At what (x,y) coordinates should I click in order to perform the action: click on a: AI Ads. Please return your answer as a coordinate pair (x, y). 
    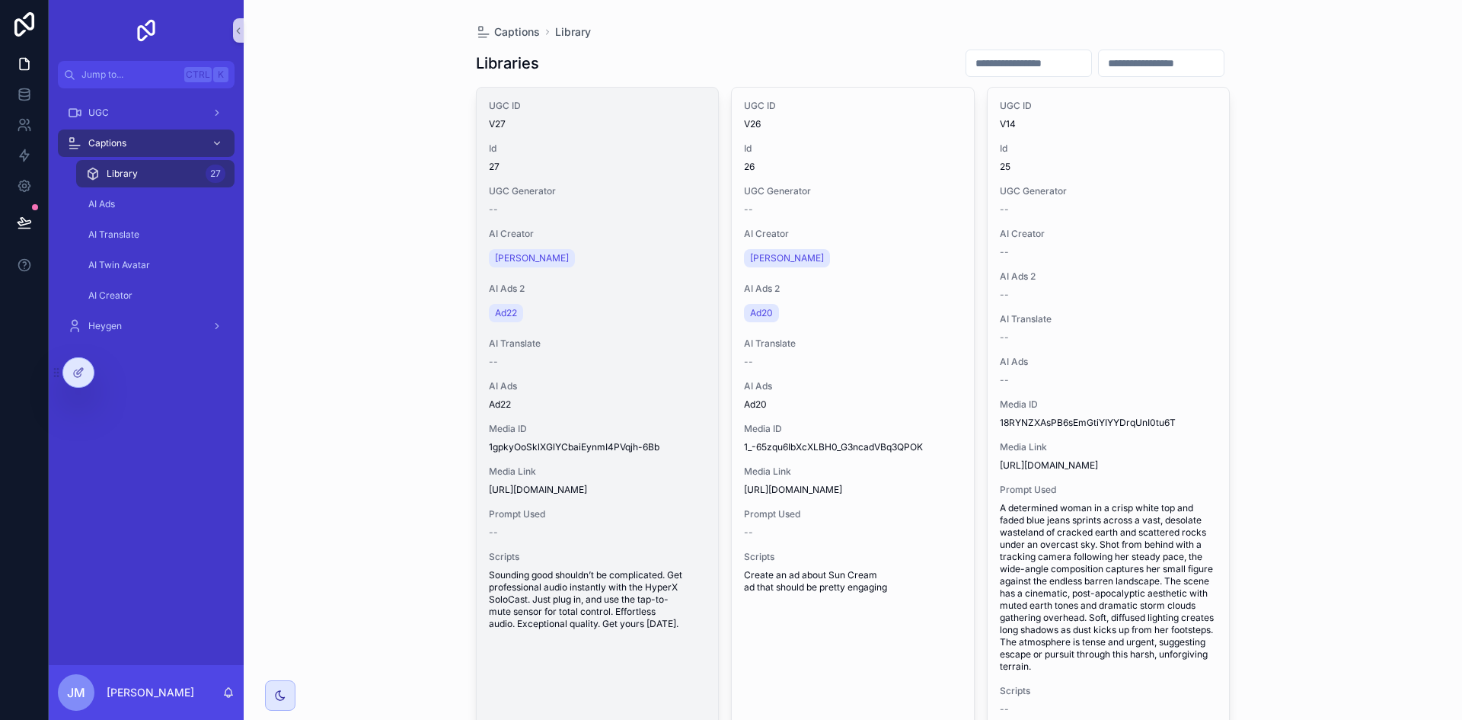
    Looking at the image, I should click on (155, 204).